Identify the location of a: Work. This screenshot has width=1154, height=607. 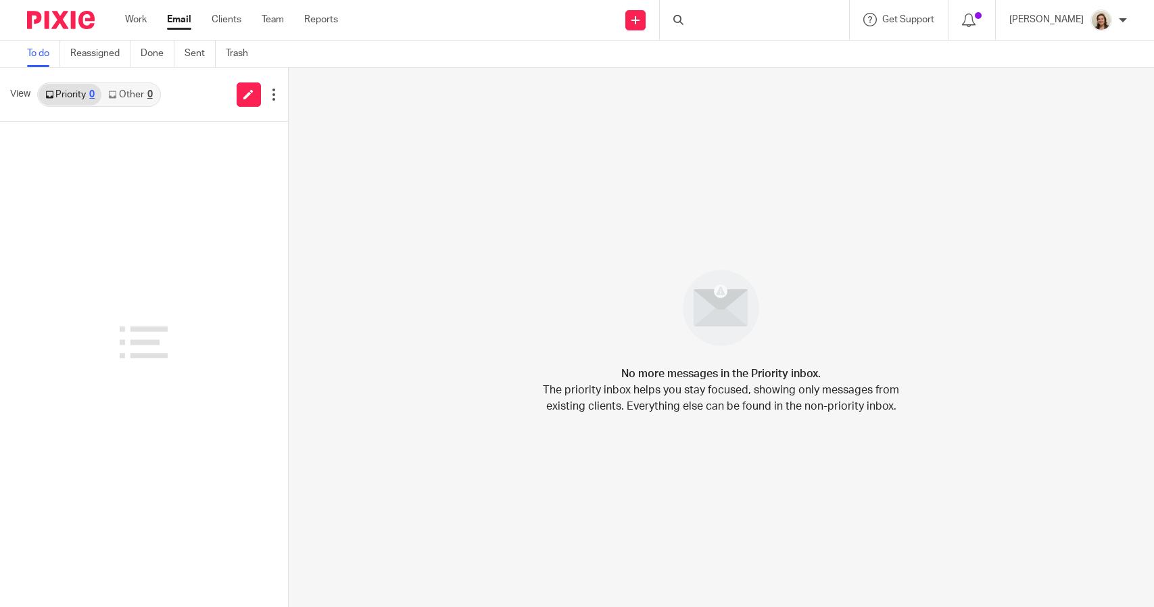
(136, 20).